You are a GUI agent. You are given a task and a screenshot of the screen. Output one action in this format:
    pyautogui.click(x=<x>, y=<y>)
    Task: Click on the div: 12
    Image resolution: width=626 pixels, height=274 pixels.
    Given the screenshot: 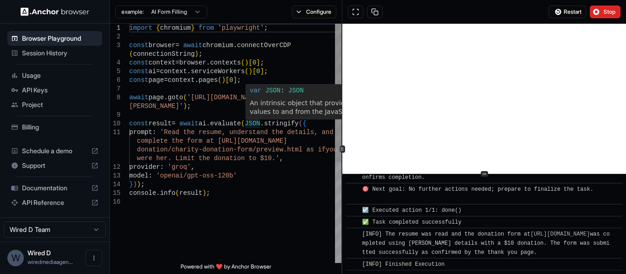 What is the action you would take?
    pyautogui.click(x=115, y=167)
    